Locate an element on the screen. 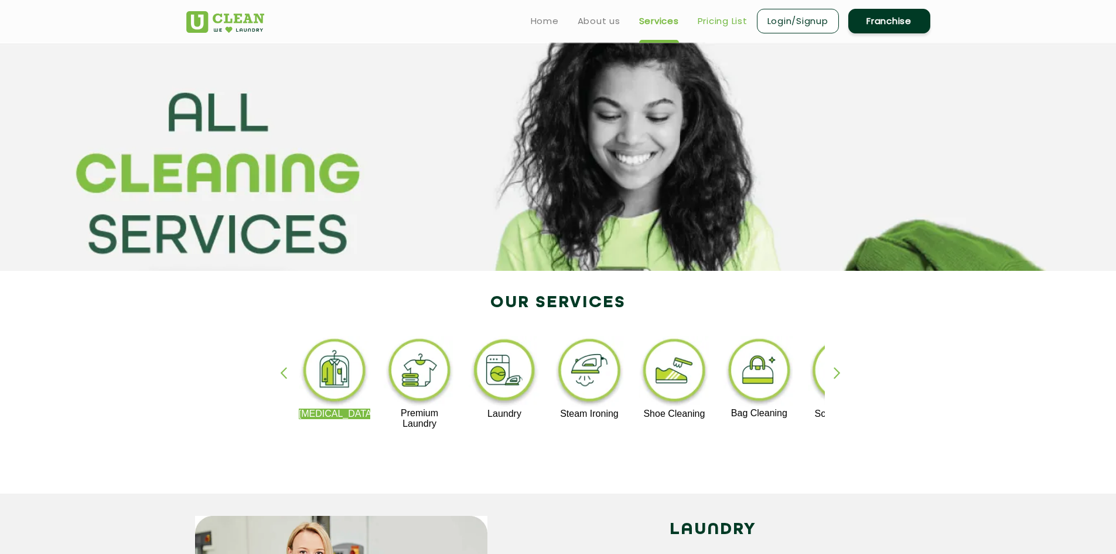 The width and height of the screenshot is (1116, 554). p: Premium Laundry is located at coordinates (419, 418).